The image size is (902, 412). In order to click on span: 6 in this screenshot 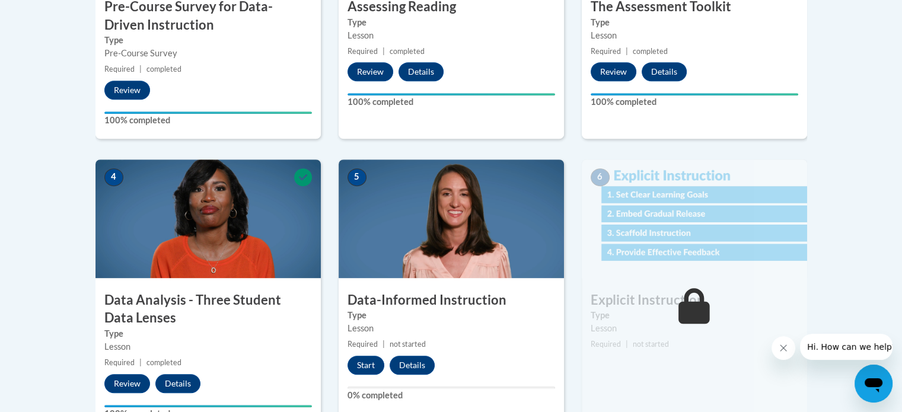, I will do `click(600, 177)`.